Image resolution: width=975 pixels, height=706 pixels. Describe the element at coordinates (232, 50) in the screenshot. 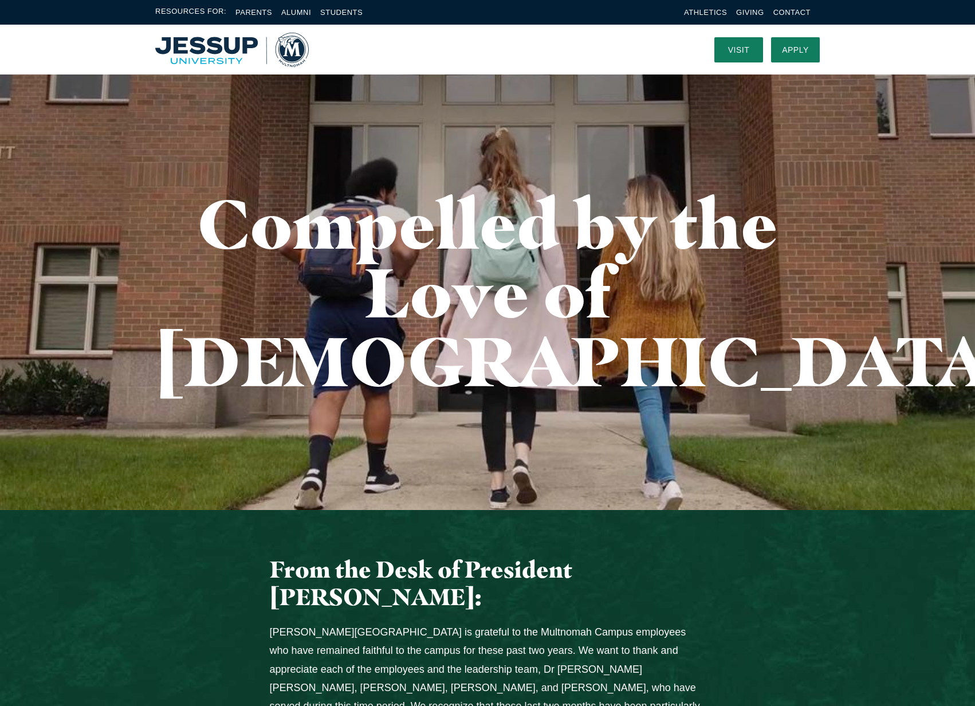

I see `a: Home` at that location.